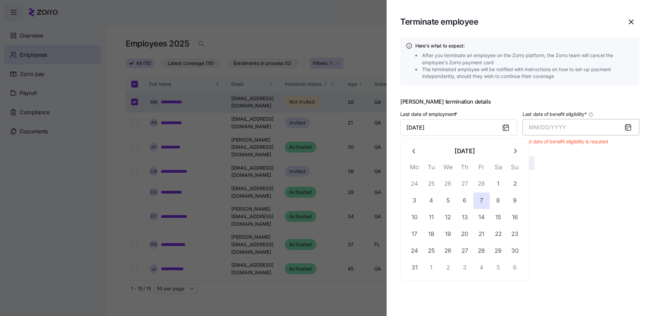  Describe the element at coordinates (431, 217) in the screenshot. I see `button: 11 March 2025` at that location.